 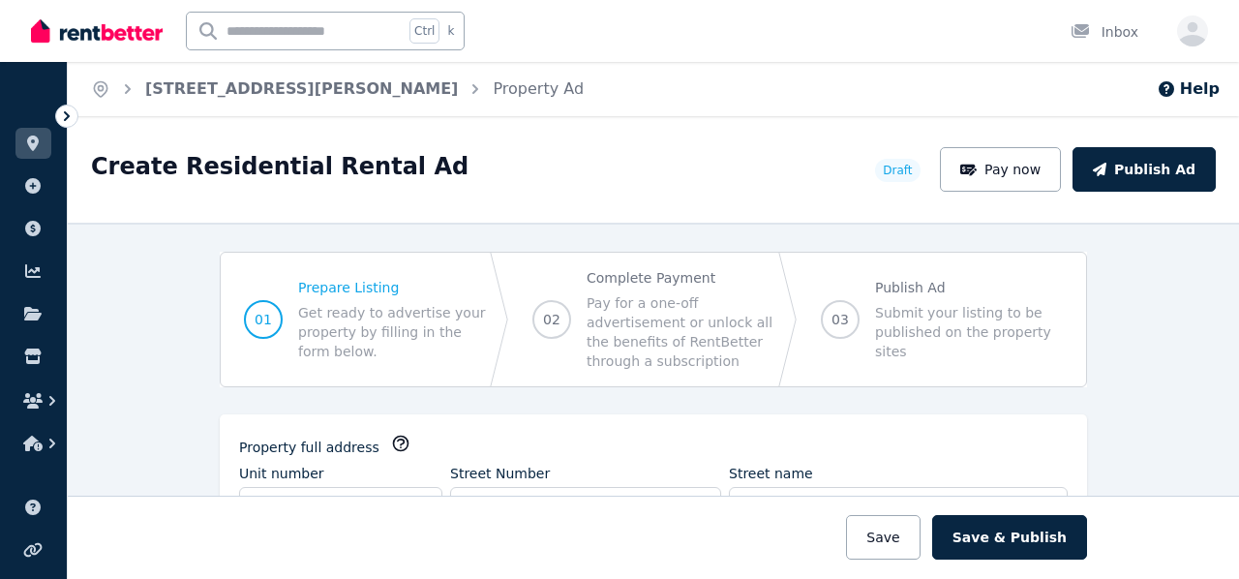 I want to click on span: Pay for a one-off advertisement or unlock all the benefits of RentBetter through a subscription, so click(x=680, y=332).